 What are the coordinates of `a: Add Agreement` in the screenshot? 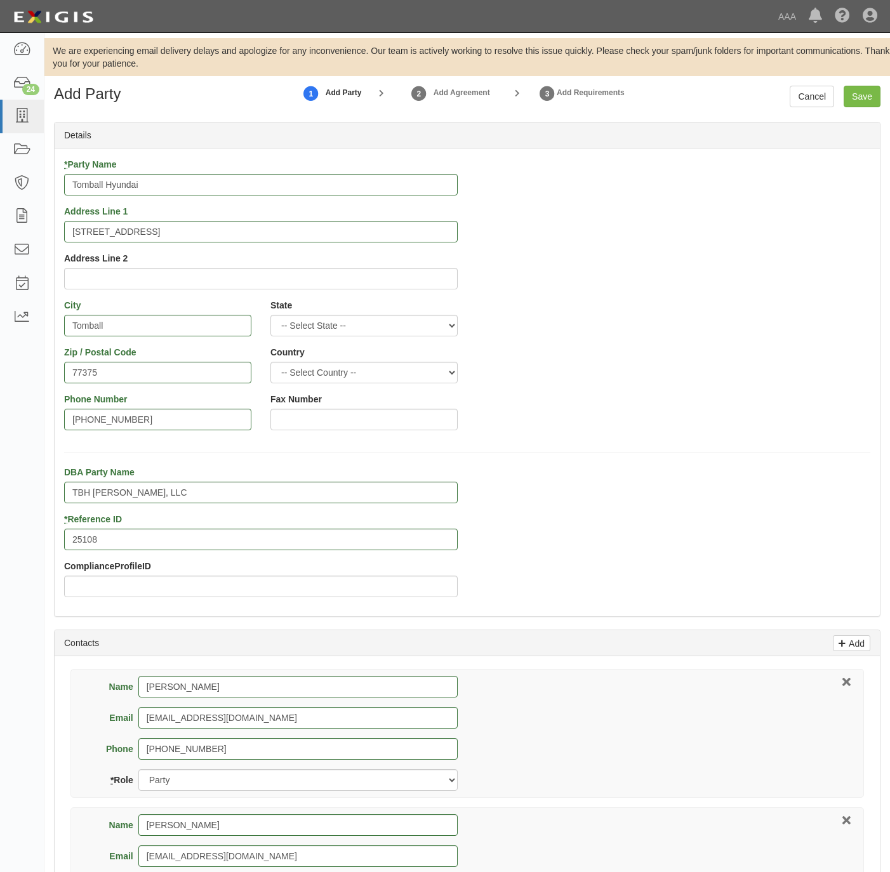 It's located at (419, 93).